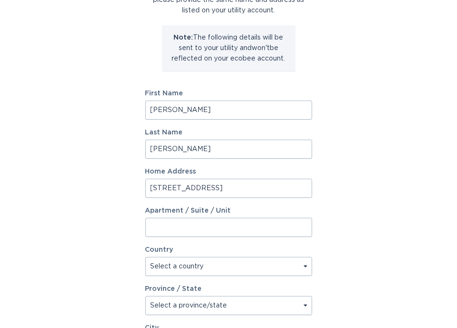 The width and height of the screenshot is (457, 328). Describe the element at coordinates (159, 250) in the screenshot. I see `label: Country` at that location.